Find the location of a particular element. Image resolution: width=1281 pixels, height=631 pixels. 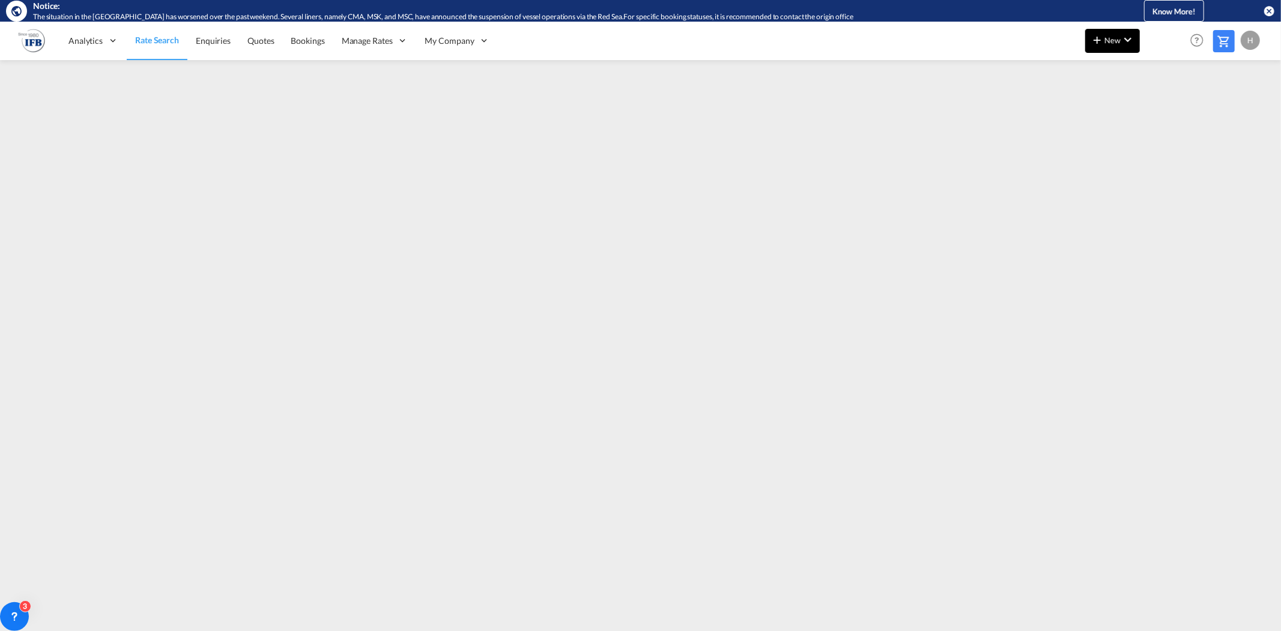

md-icon: icon-close-circle is located at coordinates (1269, 11).